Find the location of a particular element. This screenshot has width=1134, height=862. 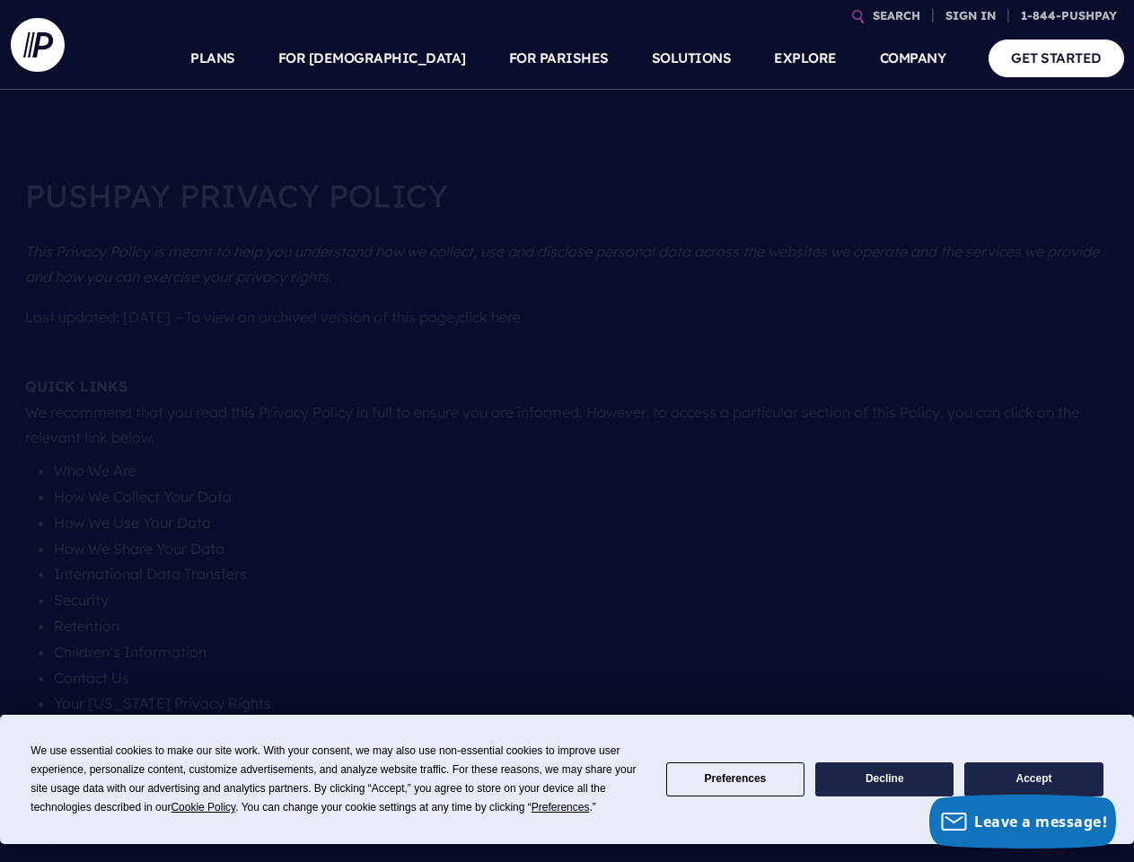

button: Preferences is located at coordinates (735, 779).